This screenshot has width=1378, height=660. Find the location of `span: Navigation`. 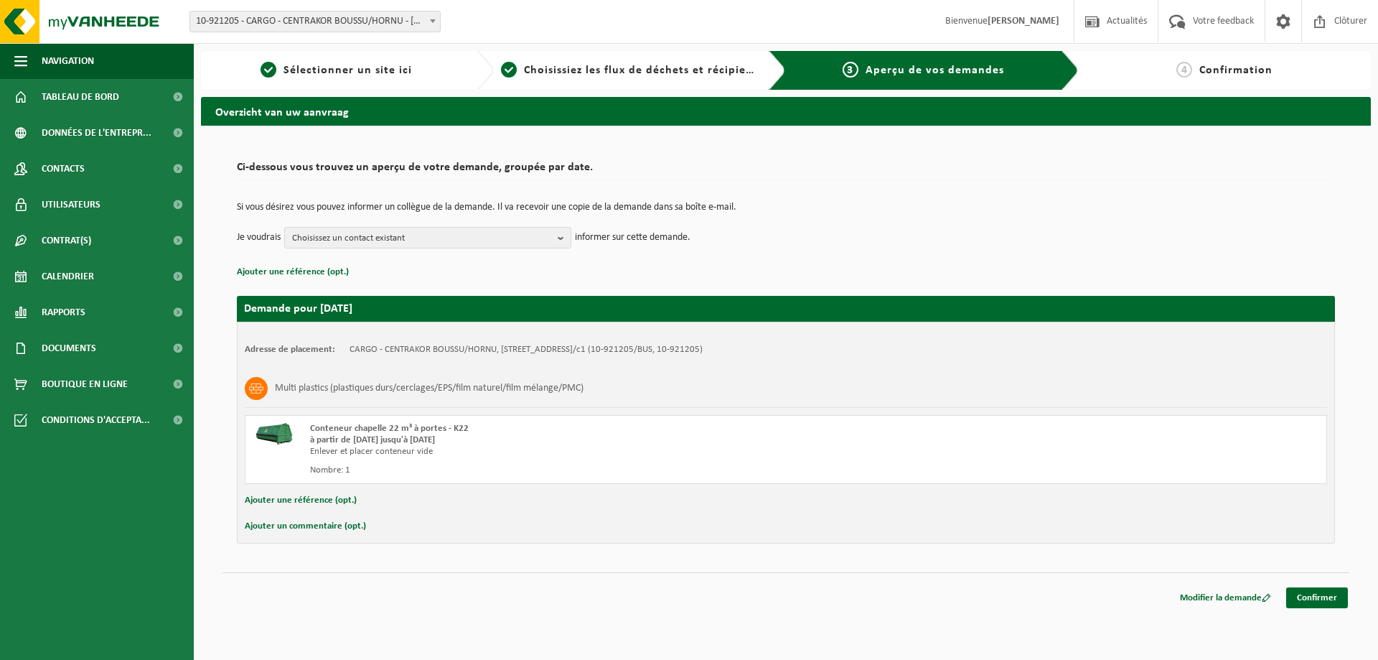

span: Navigation is located at coordinates (67, 61).